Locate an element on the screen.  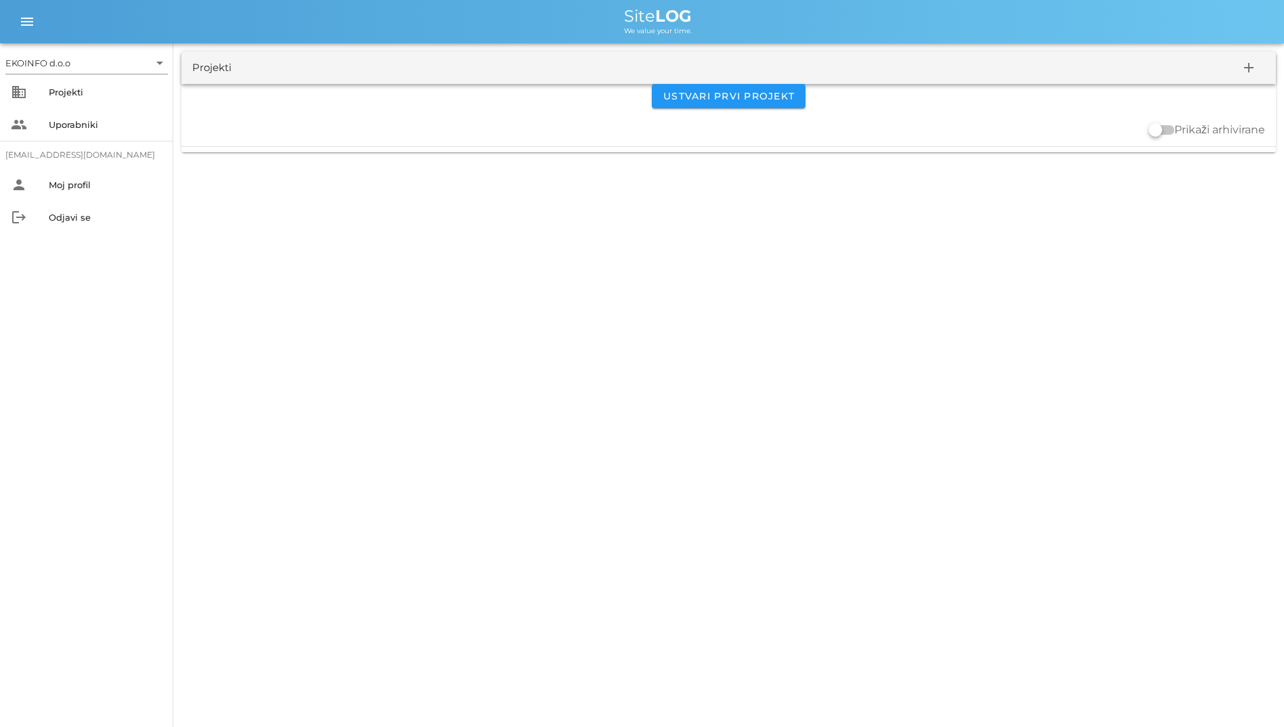
i: logout is located at coordinates (19, 217).